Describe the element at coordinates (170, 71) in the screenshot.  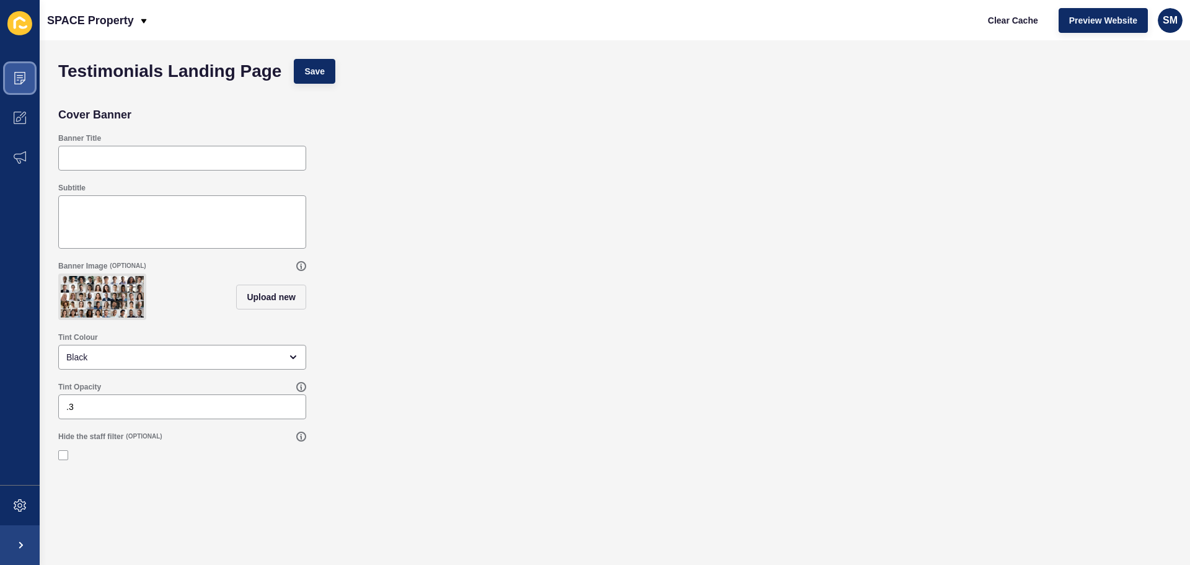
I see `h1: Testimonials Landing Page` at that location.